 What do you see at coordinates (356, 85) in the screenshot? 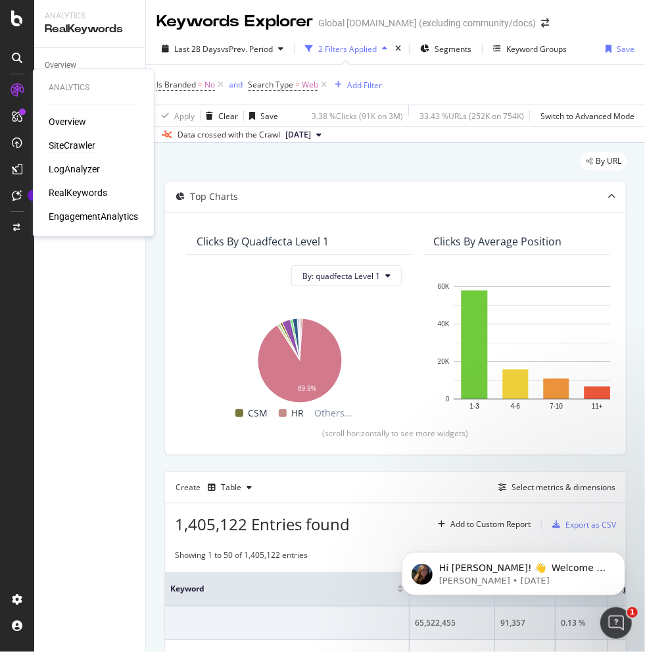
I see `button: Add Filter` at bounding box center [356, 85].